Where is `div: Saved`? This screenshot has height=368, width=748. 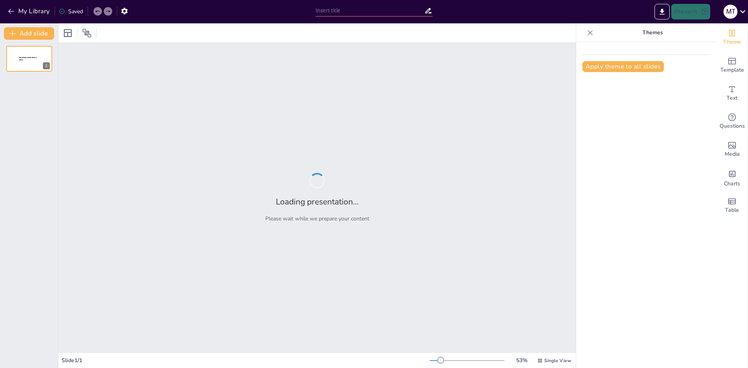
div: Saved is located at coordinates (71, 11).